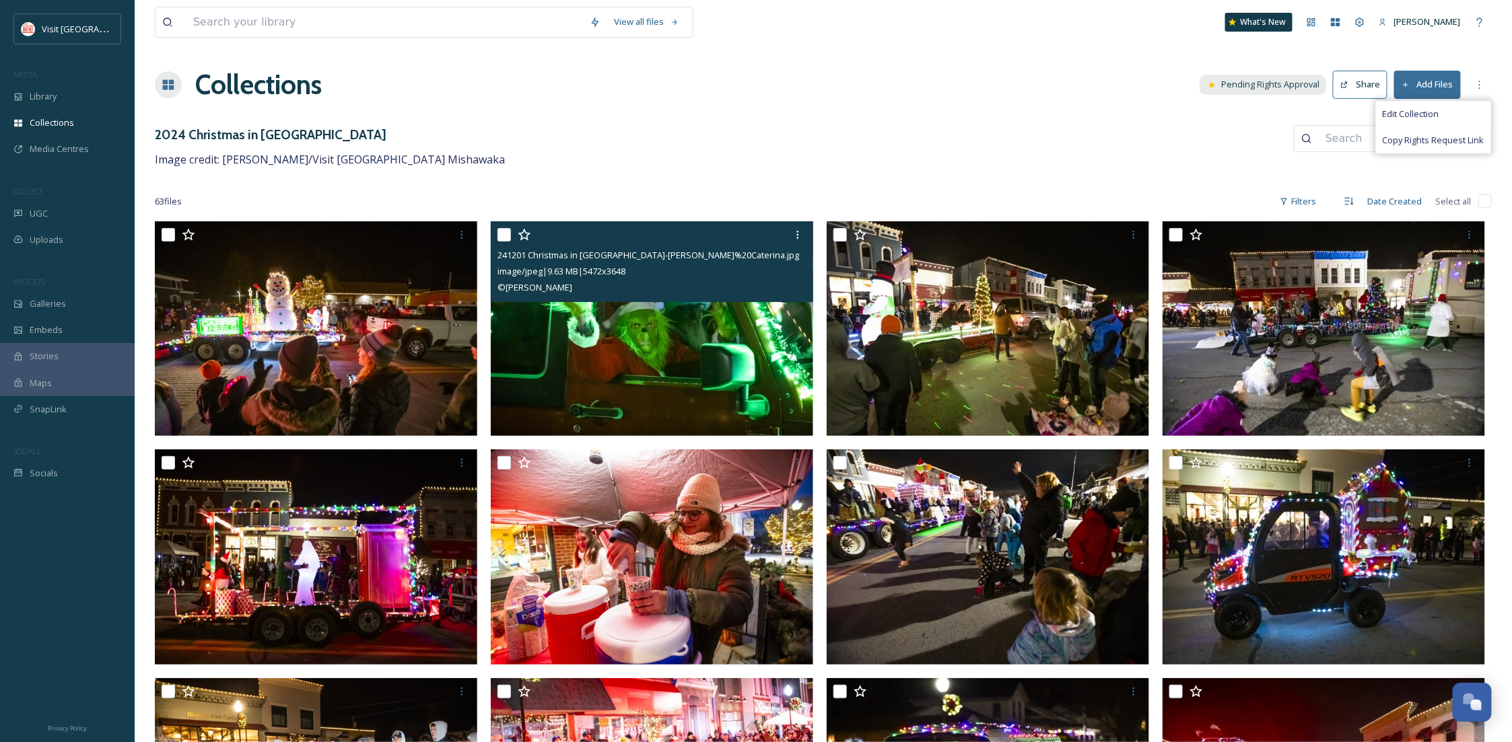  What do you see at coordinates (48, 409) in the screenshot?
I see `span: SnapLink` at bounding box center [48, 409].